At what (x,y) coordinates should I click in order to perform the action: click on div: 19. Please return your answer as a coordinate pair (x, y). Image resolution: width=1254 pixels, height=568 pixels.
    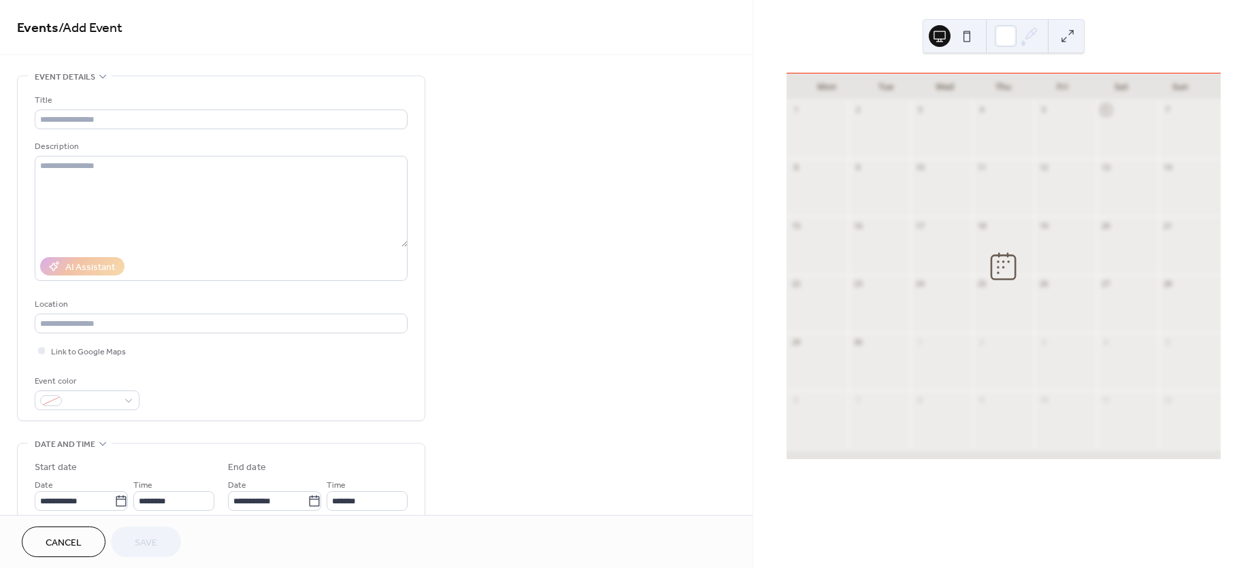
    Looking at the image, I should click on (1043, 225).